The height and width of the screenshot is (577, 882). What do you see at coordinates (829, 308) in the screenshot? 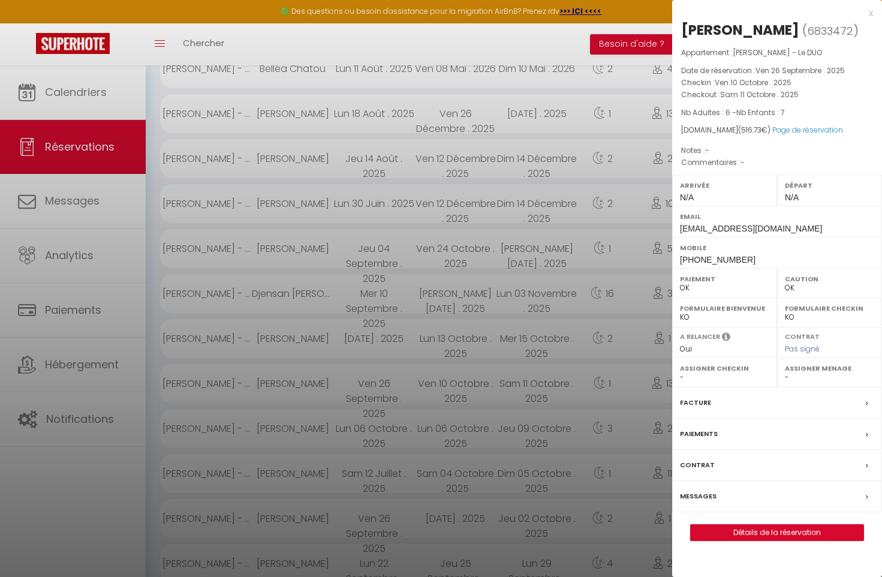
I see `label: Formulaire Checkin` at bounding box center [829, 308].